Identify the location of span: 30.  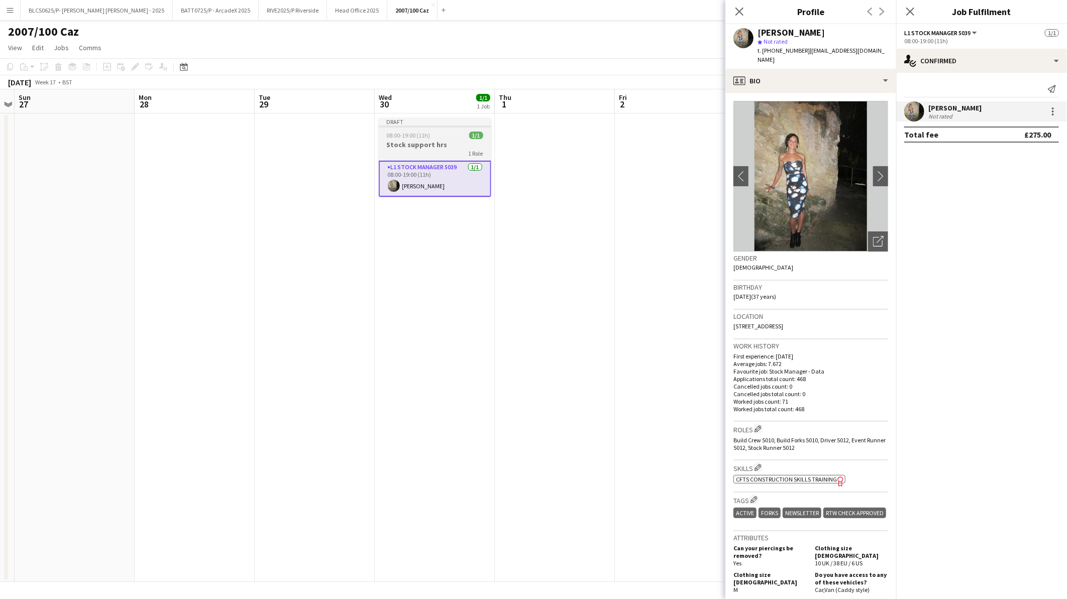
(384, 104).